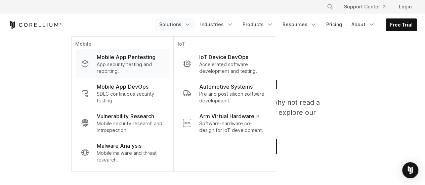  Describe the element at coordinates (122, 87) in the screenshot. I see `p: Mobile App DevOps` at that location.